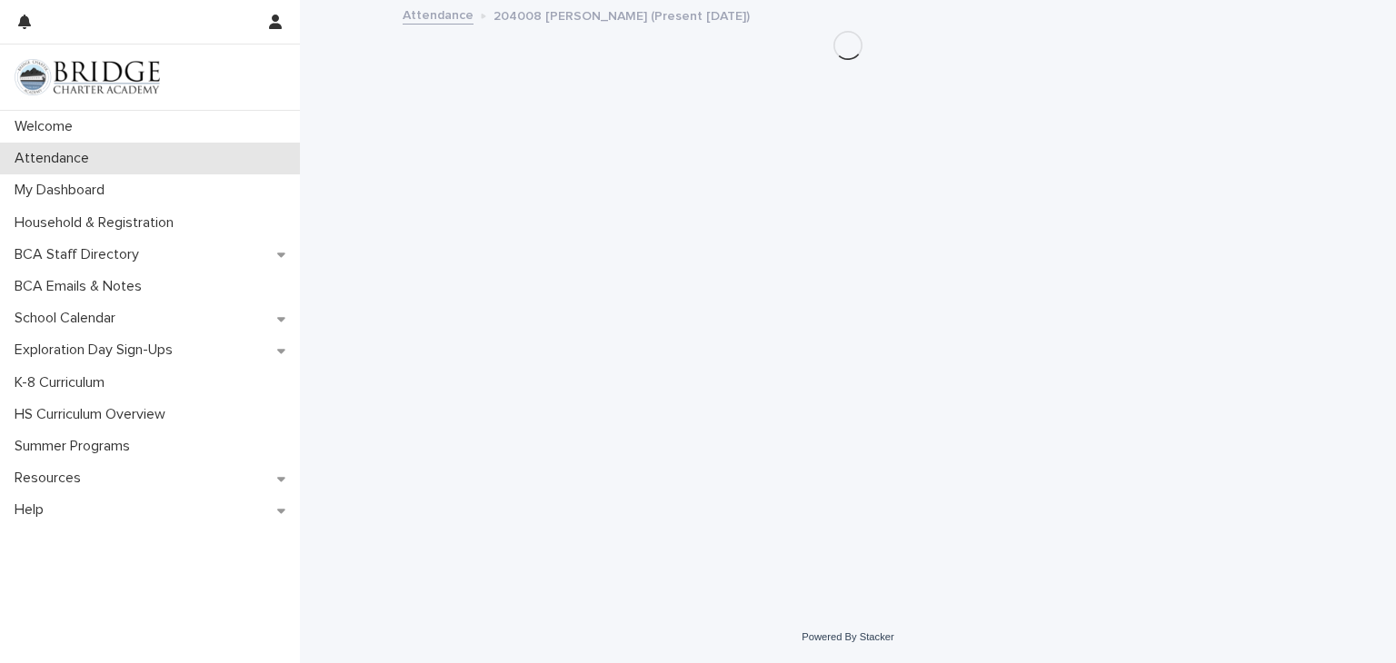 The image size is (1396, 663). Describe the element at coordinates (82, 286) in the screenshot. I see `p: BCA Emails & Notes` at that location.